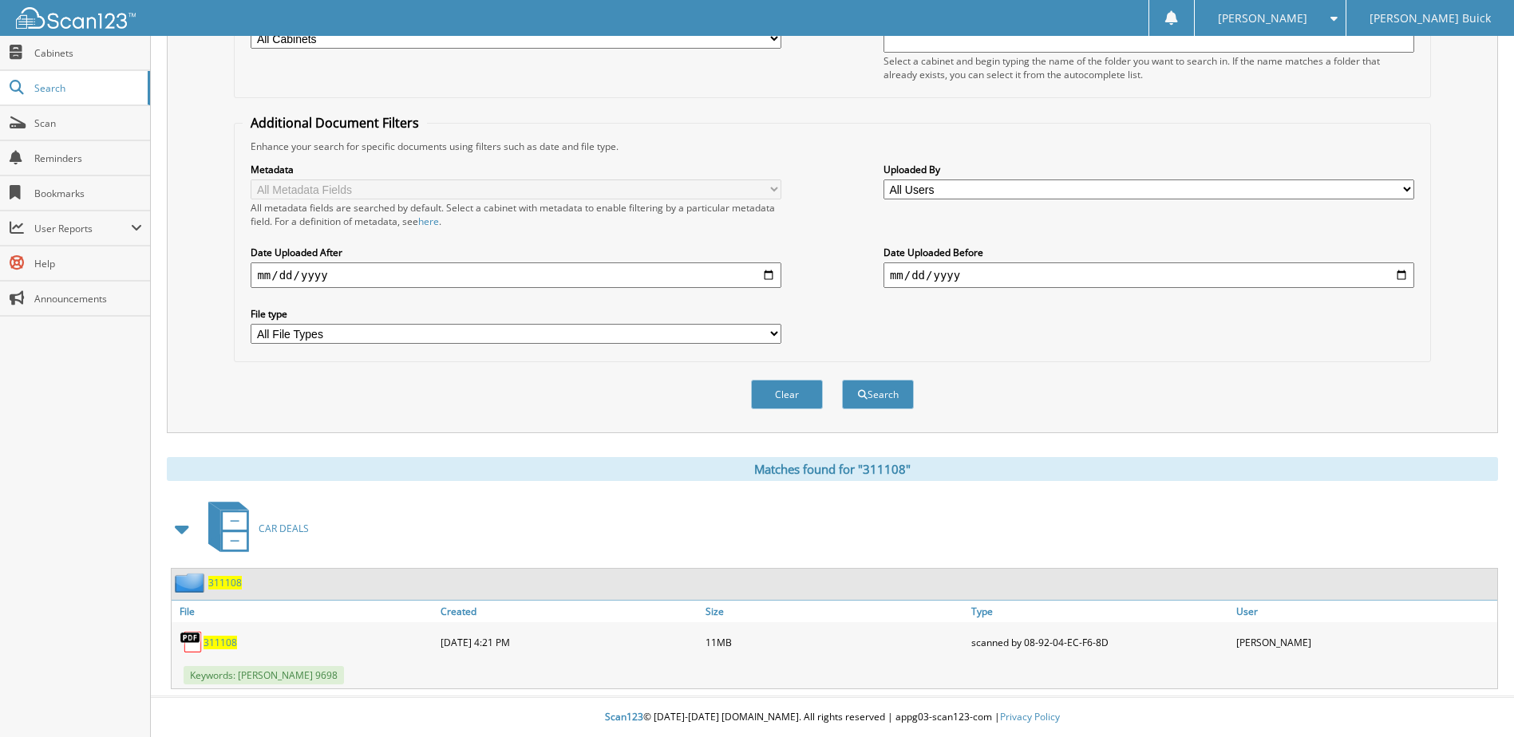 The width and height of the screenshot is (1514, 737). What do you see at coordinates (82, 228) in the screenshot?
I see `span: User Reports` at bounding box center [82, 228].